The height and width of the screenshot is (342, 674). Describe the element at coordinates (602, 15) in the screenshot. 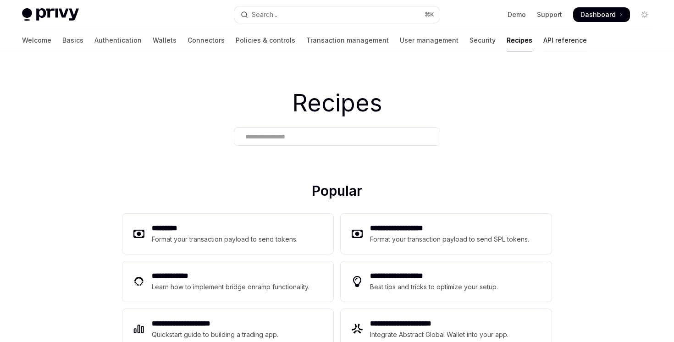

I see `a: Dashboard` at that location.